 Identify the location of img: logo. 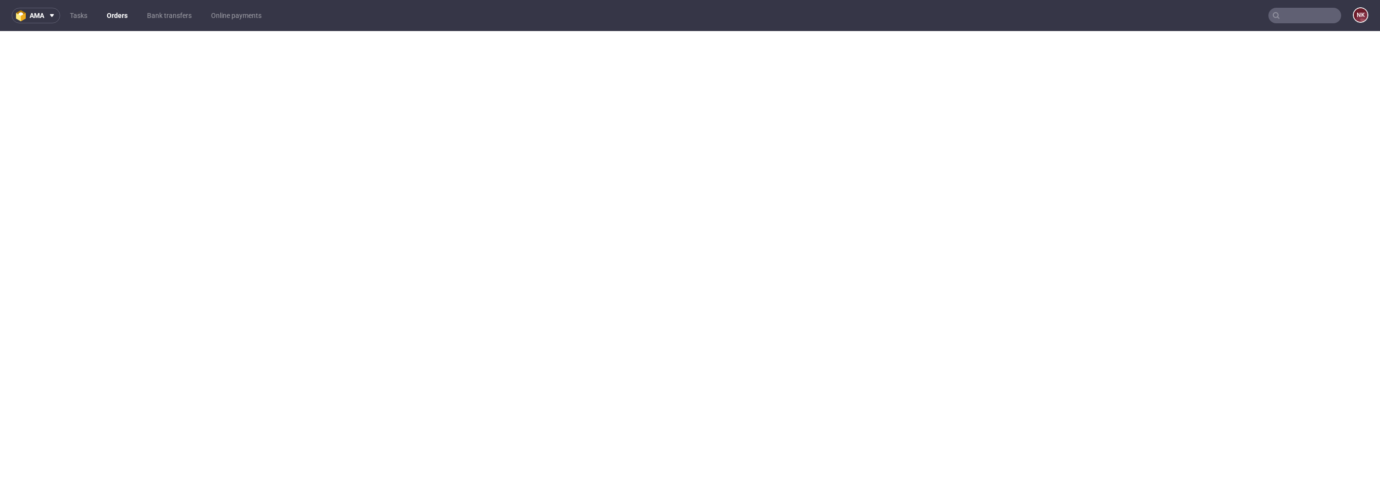
(23, 16).